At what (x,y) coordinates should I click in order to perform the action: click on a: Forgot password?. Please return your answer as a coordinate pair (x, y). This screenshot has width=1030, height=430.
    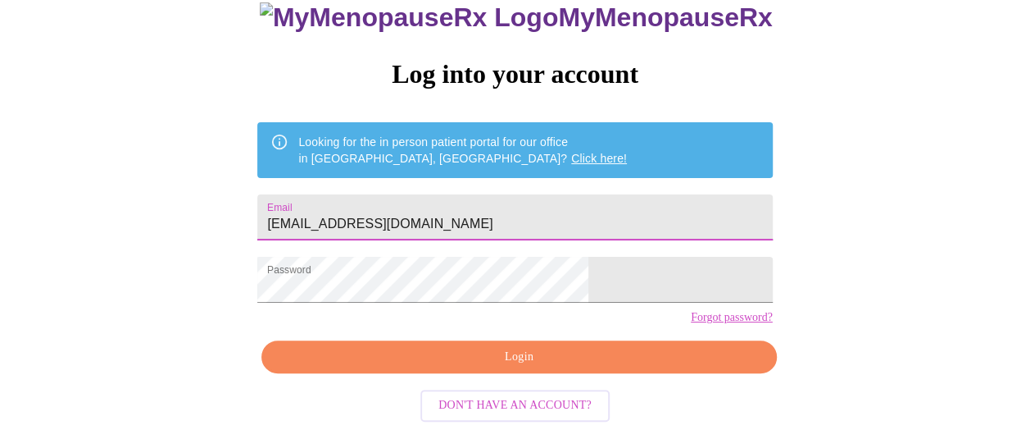
    Looking at the image, I should click on (732, 317).